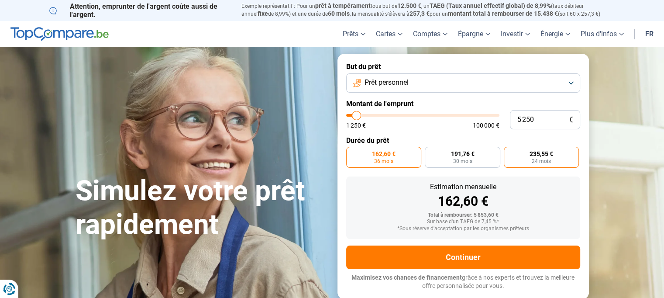 Image resolution: width=664 pixels, height=298 pixels. Describe the element at coordinates (383, 161) in the screenshot. I see `span: 36 mois` at that location.